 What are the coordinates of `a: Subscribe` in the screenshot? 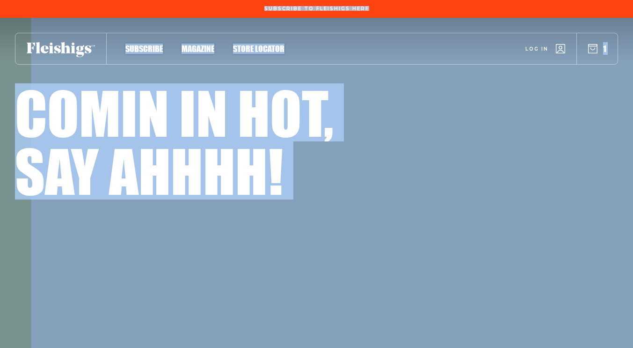 It's located at (144, 48).